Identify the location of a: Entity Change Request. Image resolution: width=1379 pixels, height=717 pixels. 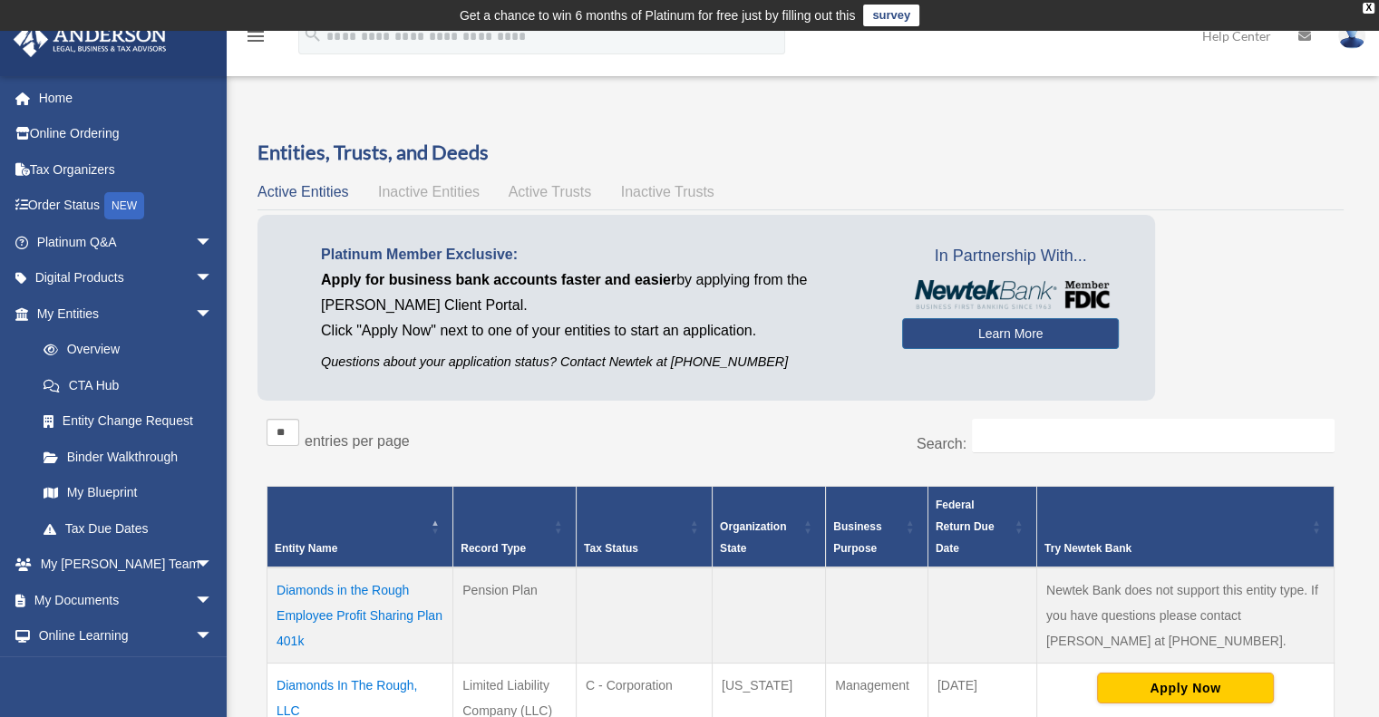
(128, 422).